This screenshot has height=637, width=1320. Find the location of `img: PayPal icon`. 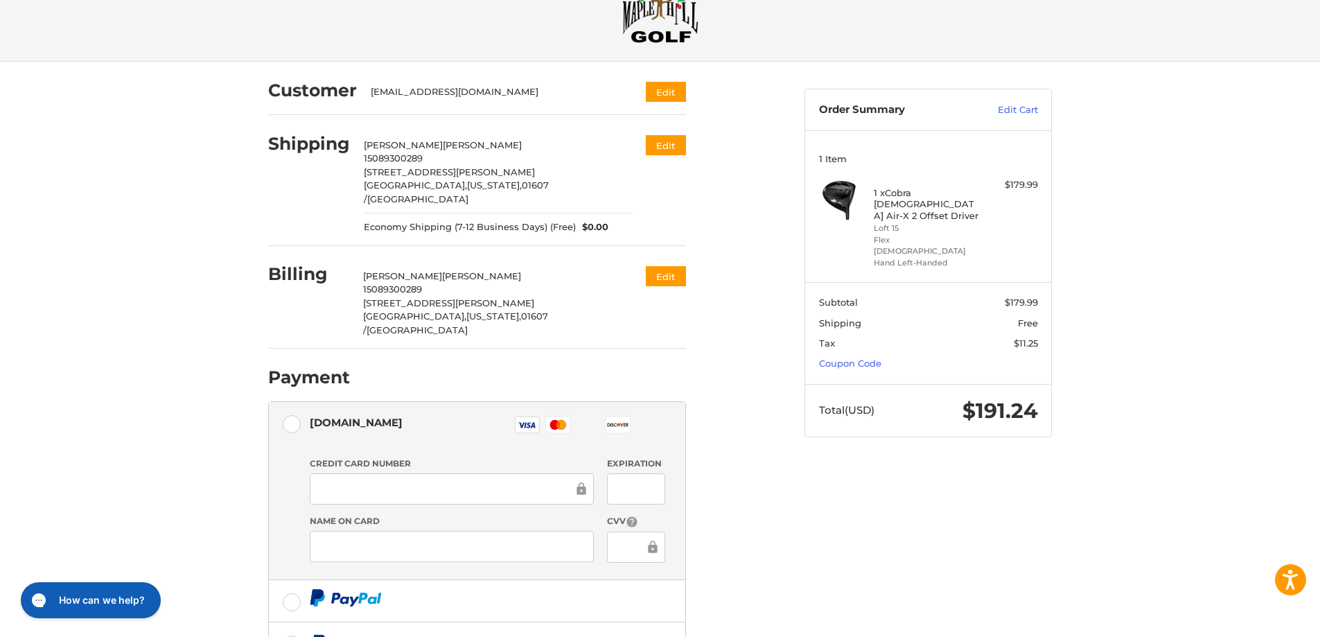

img: PayPal icon is located at coordinates (346, 597).